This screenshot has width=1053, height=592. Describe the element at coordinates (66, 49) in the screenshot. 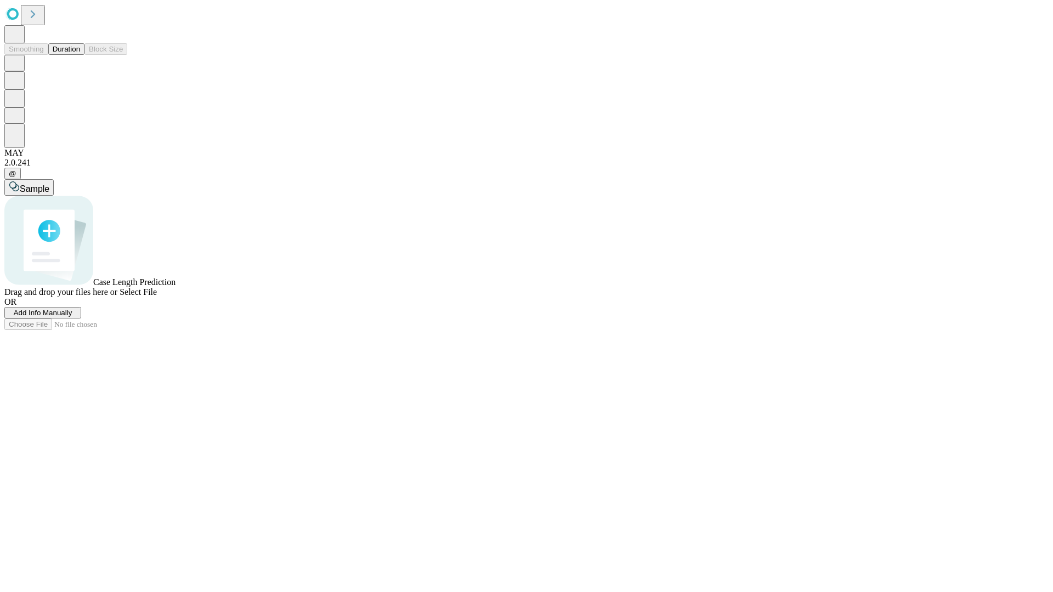

I see `button: Duration` at that location.